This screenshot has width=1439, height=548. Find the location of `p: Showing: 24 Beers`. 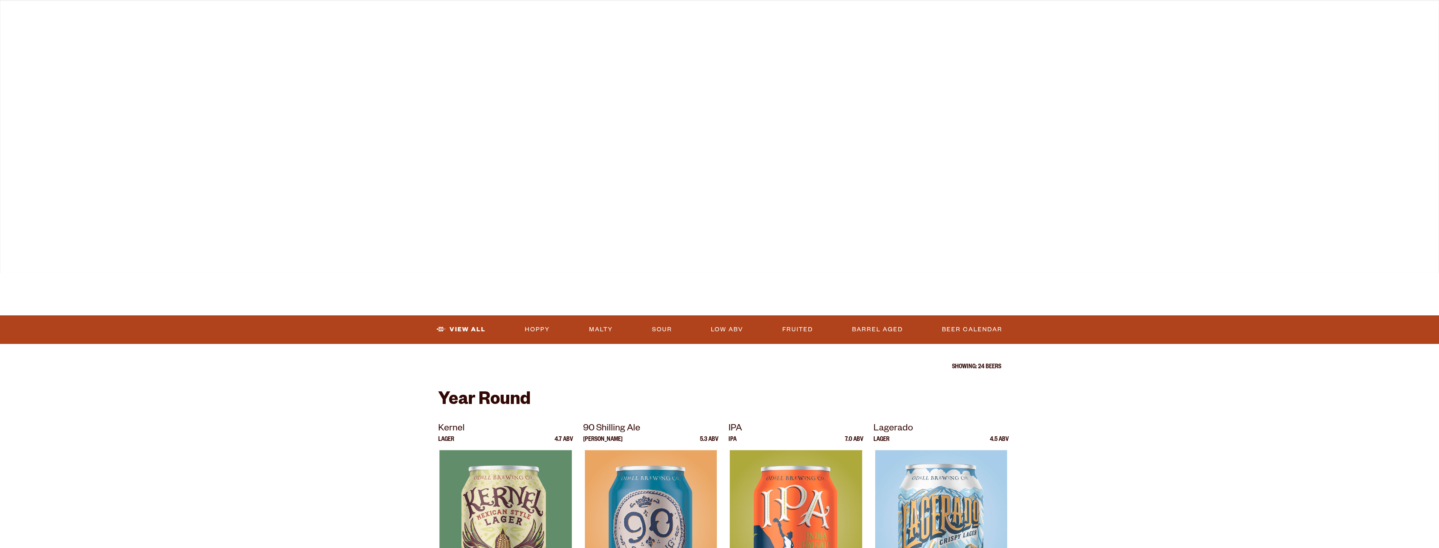

p: Showing: 24 Beers is located at coordinates (720, 368).